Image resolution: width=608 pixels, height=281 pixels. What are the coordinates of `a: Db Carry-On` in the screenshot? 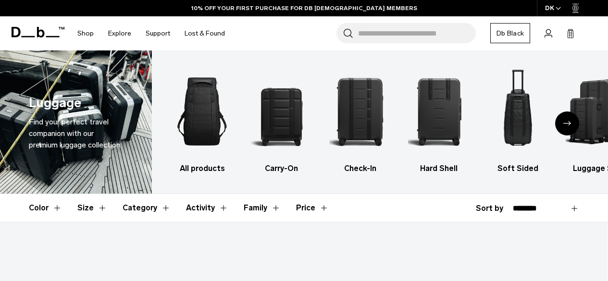 It's located at (280, 120).